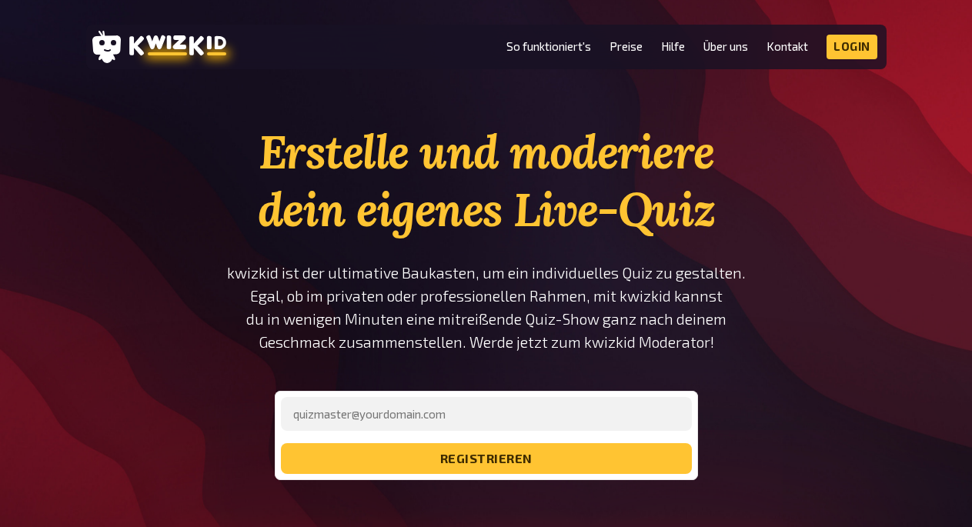 This screenshot has width=972, height=527. What do you see at coordinates (673, 46) in the screenshot?
I see `a: Hilfe` at bounding box center [673, 46].